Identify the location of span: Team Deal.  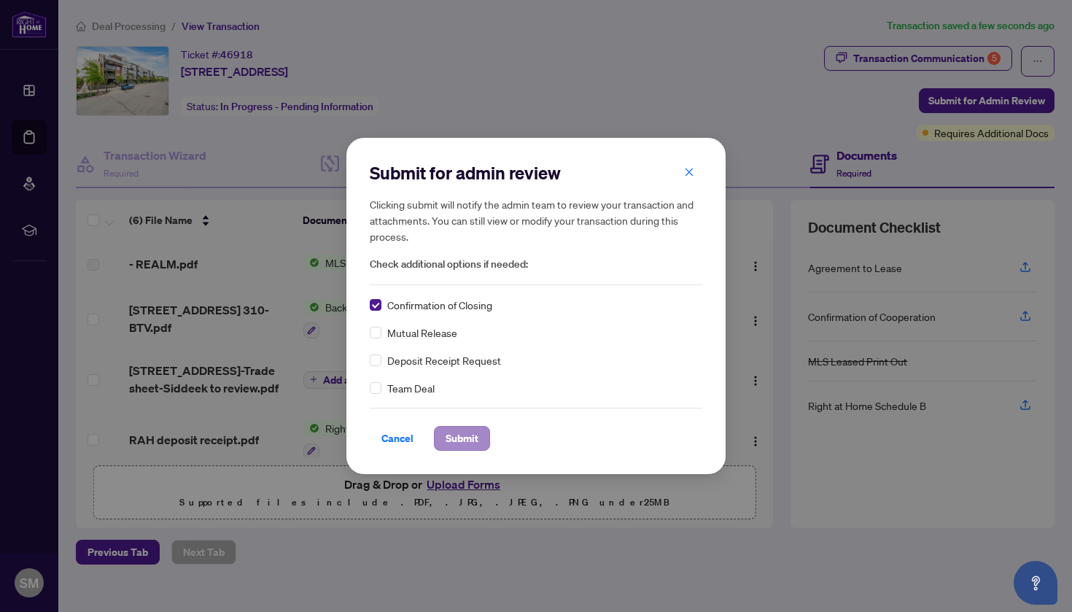
(411, 388).